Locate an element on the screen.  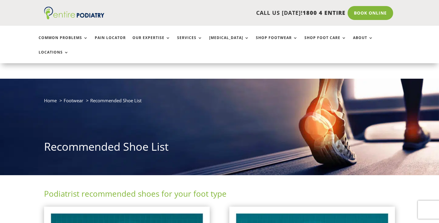
img: logo (1) is located at coordinates (74, 13).